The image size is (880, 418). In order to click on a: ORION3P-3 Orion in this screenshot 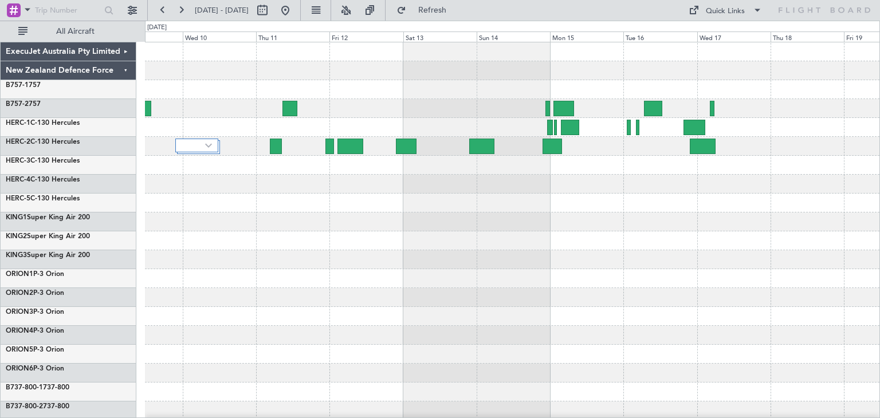, I will do `click(35, 312)`.